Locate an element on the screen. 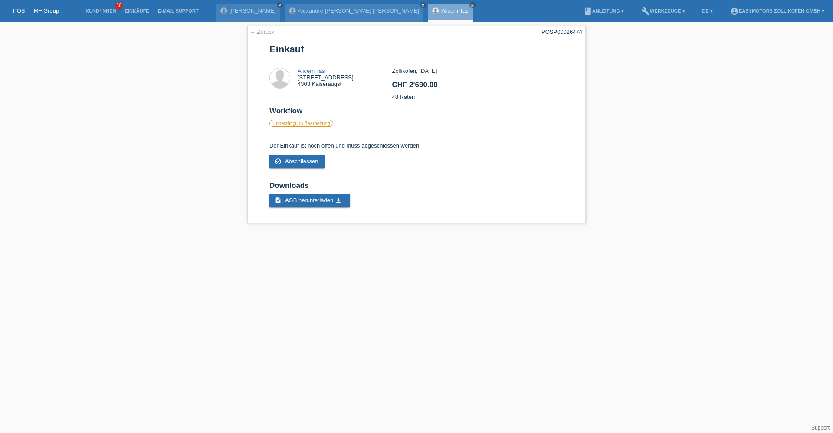 The image size is (833, 433). div: POSP00026474 is located at coordinates (562, 32).